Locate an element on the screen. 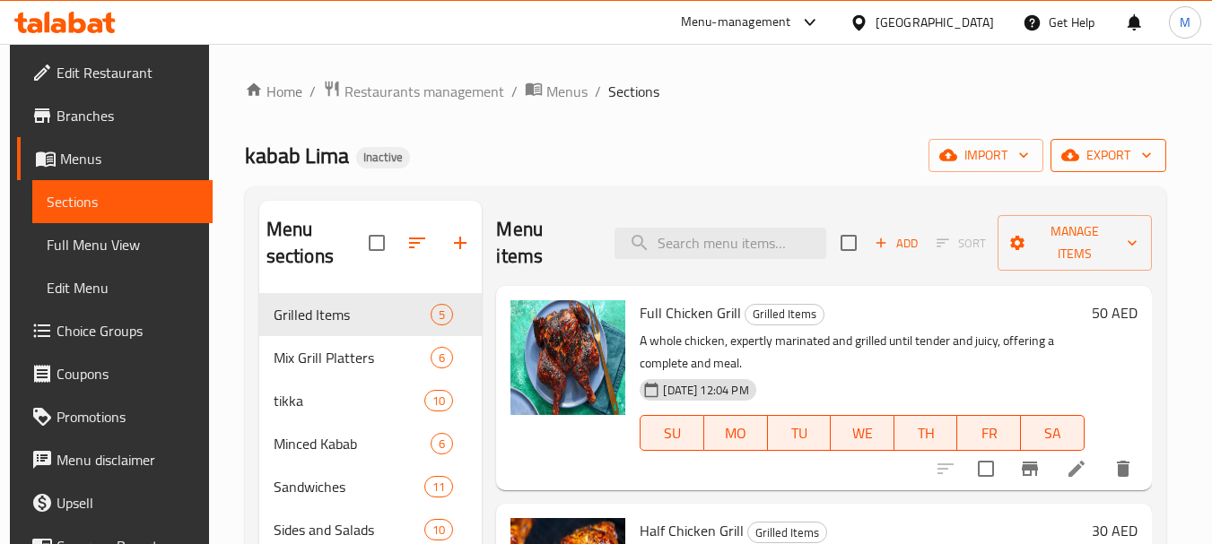  span: kabab Lima is located at coordinates (297, 155).